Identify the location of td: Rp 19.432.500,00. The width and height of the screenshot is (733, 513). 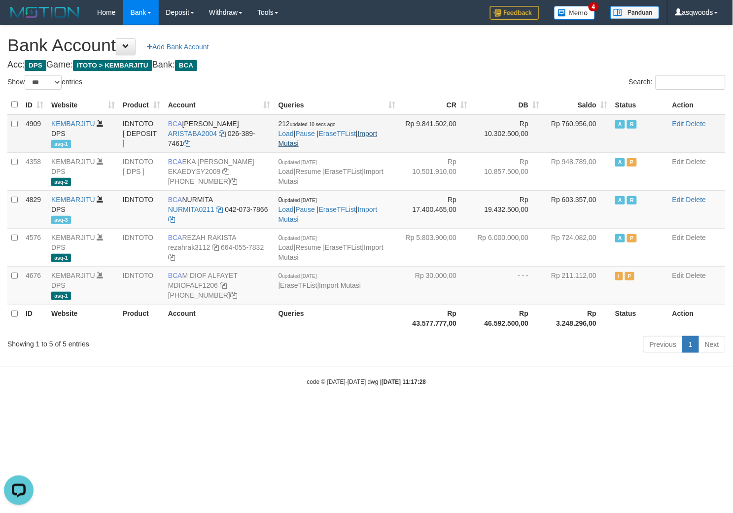
(507, 209).